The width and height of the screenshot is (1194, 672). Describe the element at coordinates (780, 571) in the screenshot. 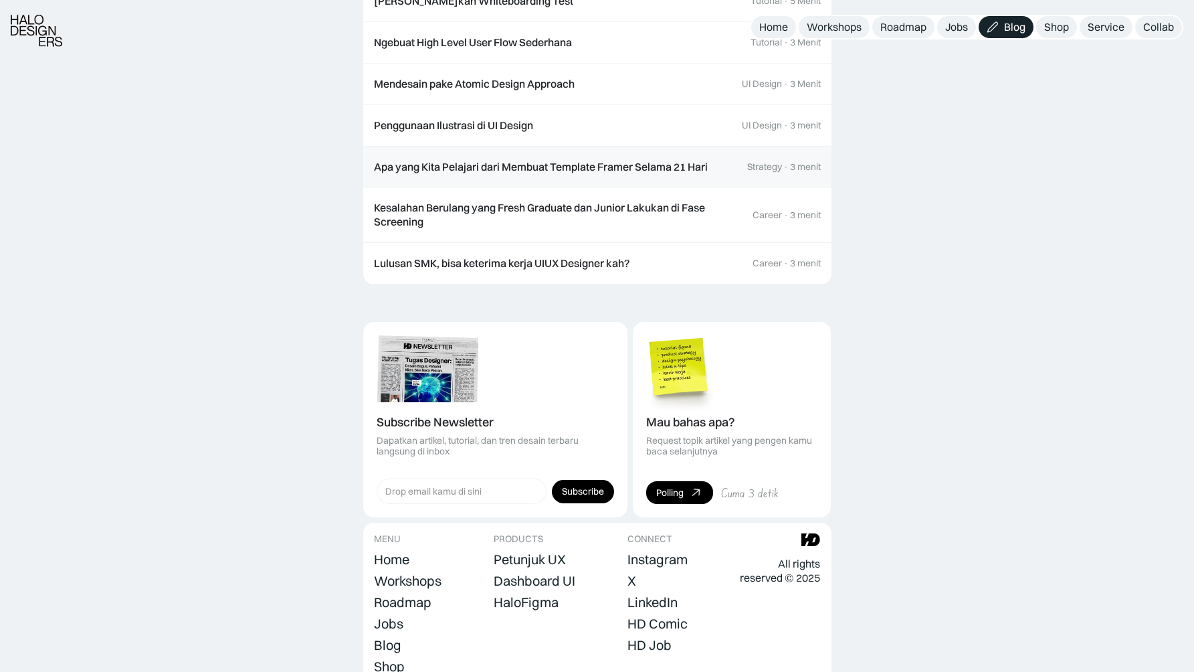

I see `div: All rights reserved © 2025` at that location.